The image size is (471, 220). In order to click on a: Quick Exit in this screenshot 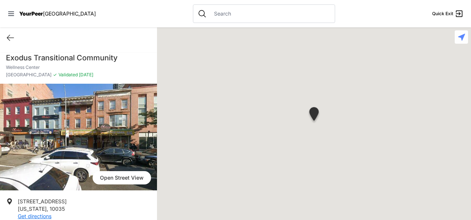, I will do `click(448, 14)`.